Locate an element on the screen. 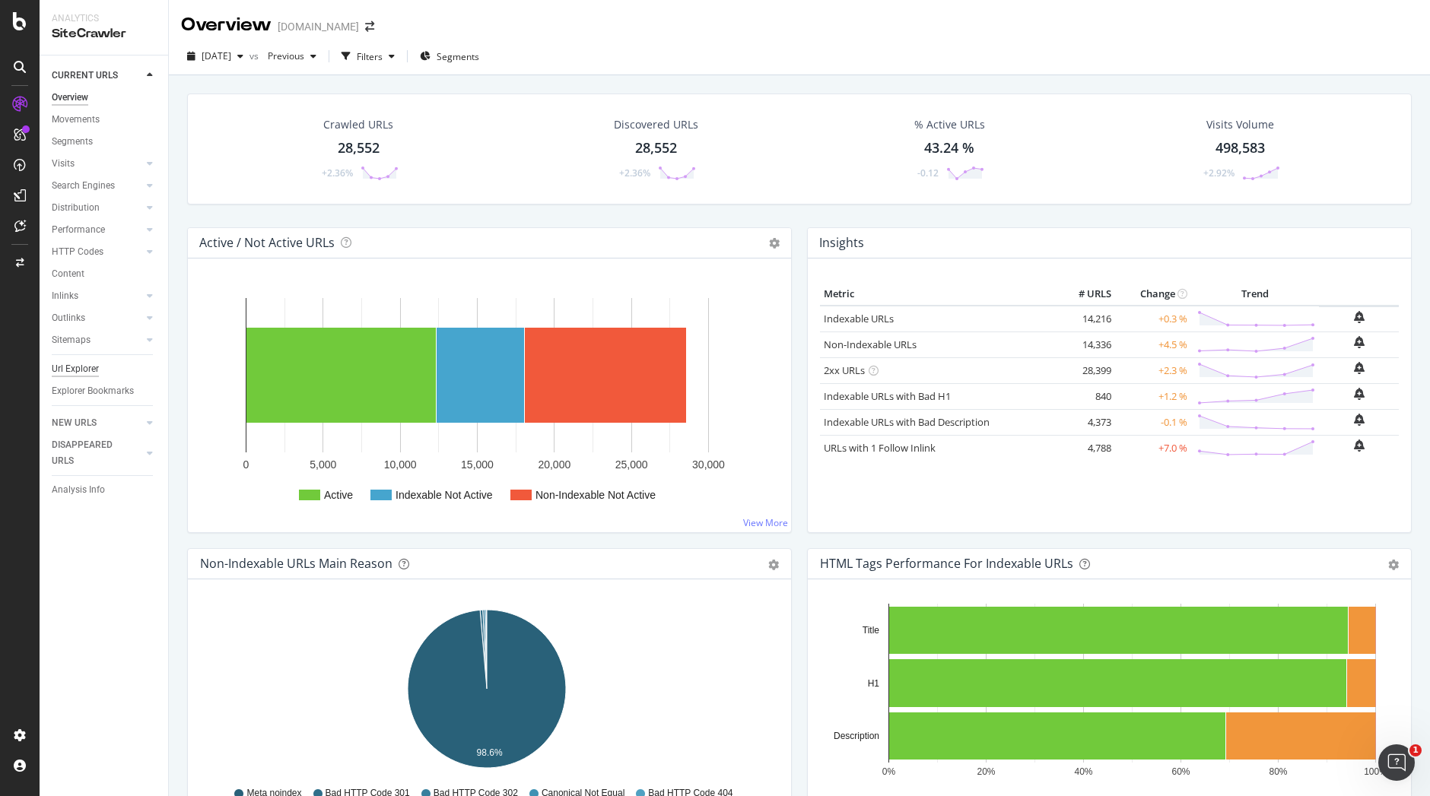 The image size is (1430, 796). button: Previous is located at coordinates (292, 56).